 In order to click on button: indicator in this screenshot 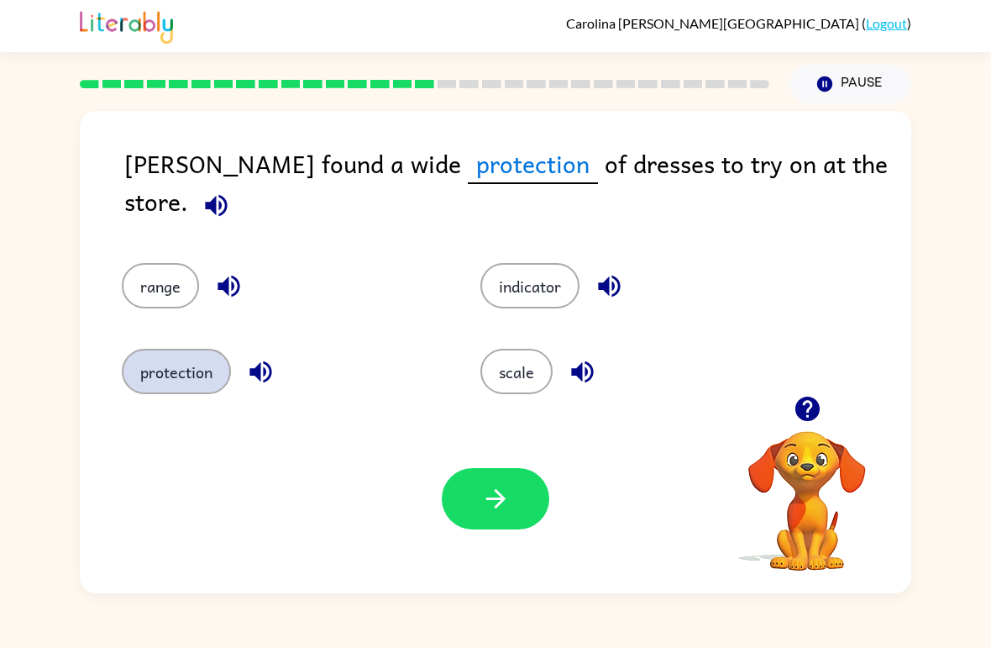, I will do `click(530, 286)`.